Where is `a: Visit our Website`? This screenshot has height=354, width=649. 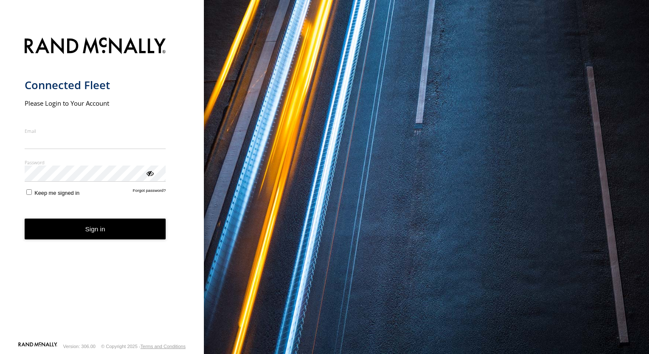 a: Visit our Website is located at coordinates (38, 347).